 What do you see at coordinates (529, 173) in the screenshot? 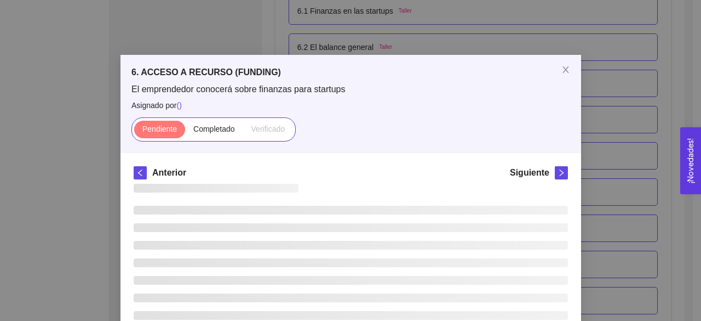
I see `h5: Siguiente` at bounding box center [529, 173].